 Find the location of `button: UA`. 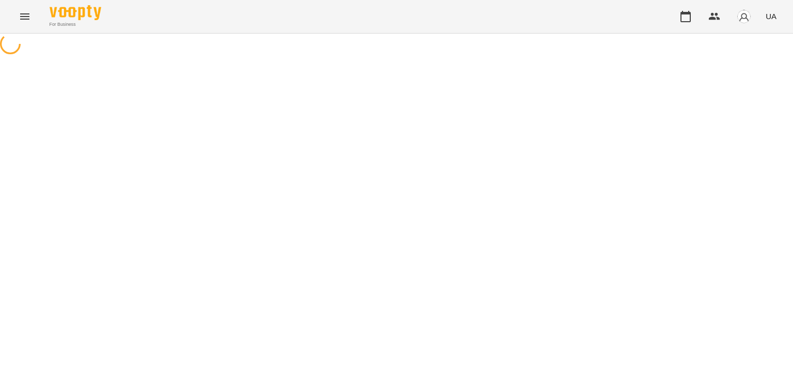

button: UA is located at coordinates (771, 16).